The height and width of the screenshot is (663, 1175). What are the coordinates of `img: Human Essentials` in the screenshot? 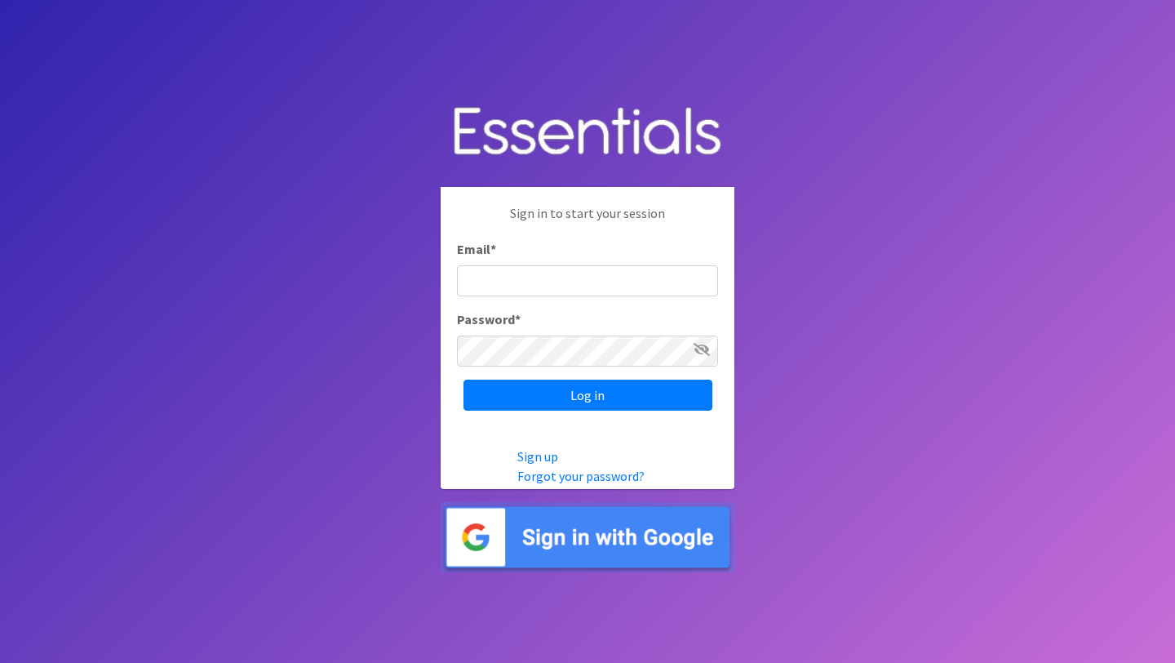 It's located at (588, 132).